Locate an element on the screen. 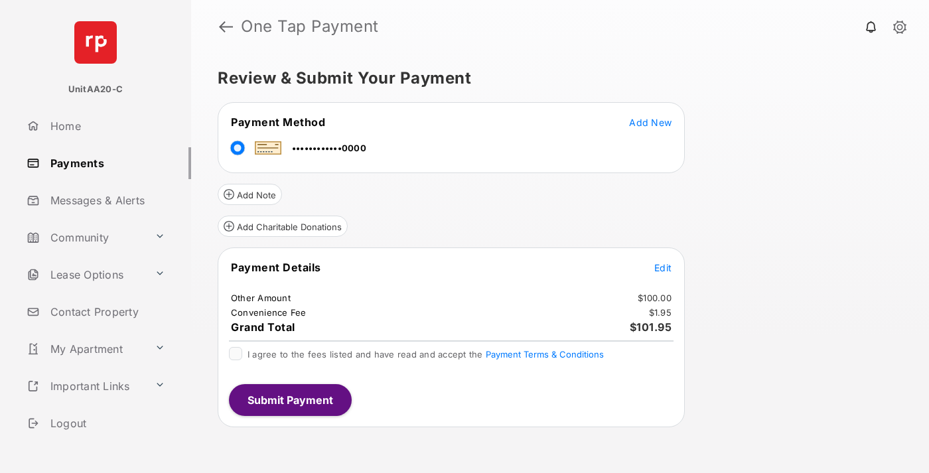 Image resolution: width=929 pixels, height=473 pixels. p: UnitAA20-C is located at coordinates (96, 90).